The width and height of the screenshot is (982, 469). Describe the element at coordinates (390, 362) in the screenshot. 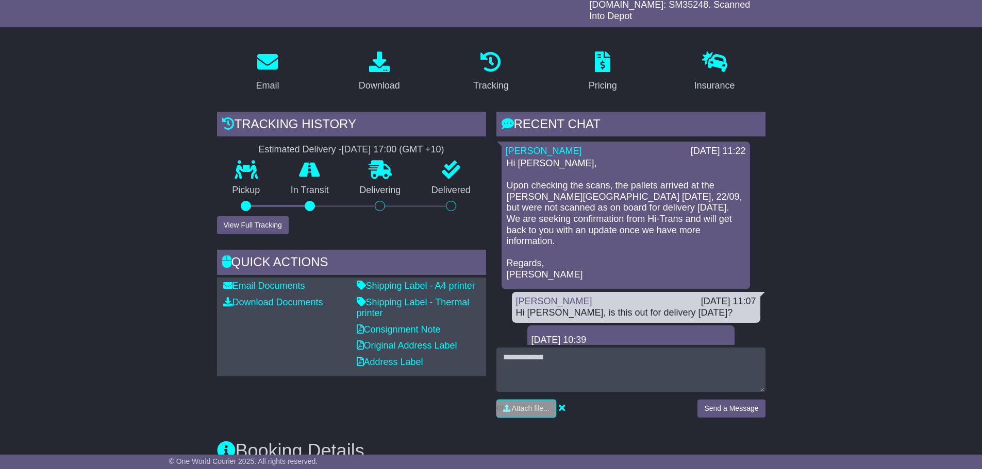

I see `a: Address Label` at that location.